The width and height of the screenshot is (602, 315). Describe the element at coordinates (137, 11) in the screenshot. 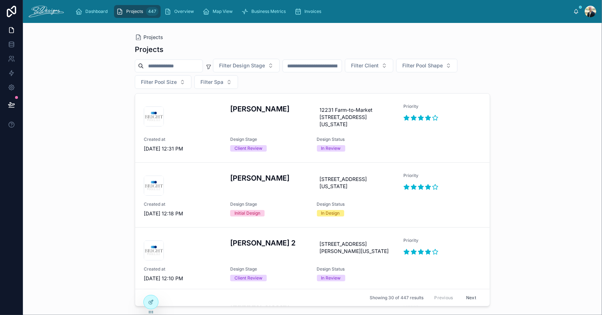

I see `a: Projects447` at that location.